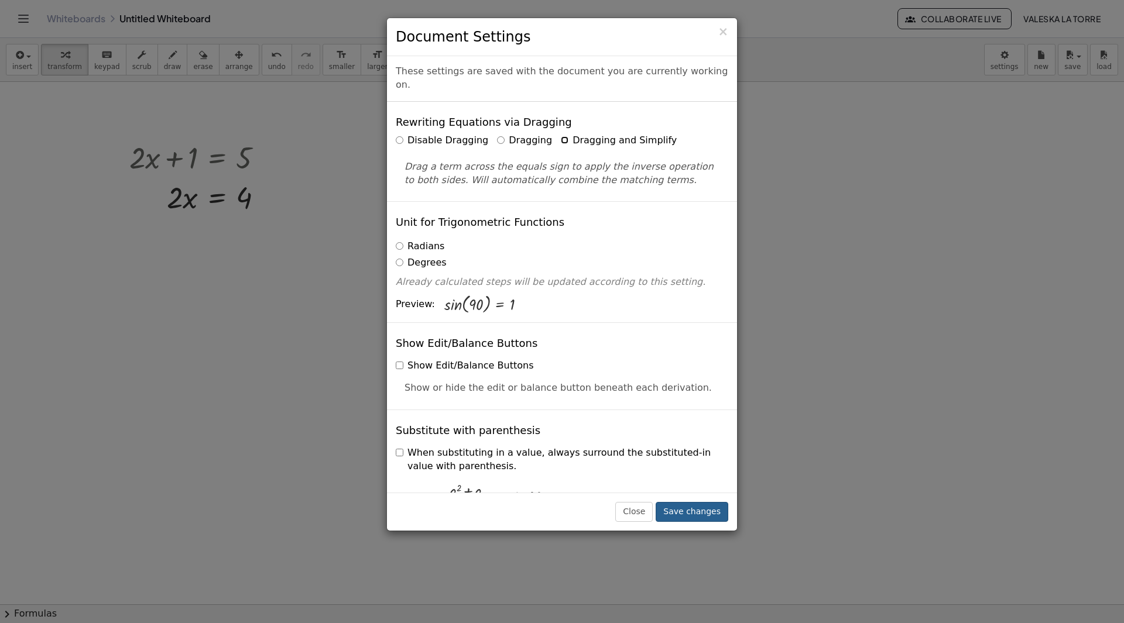  I want to click on p: Already calculated steps will be updated according to this setting., so click(562, 282).